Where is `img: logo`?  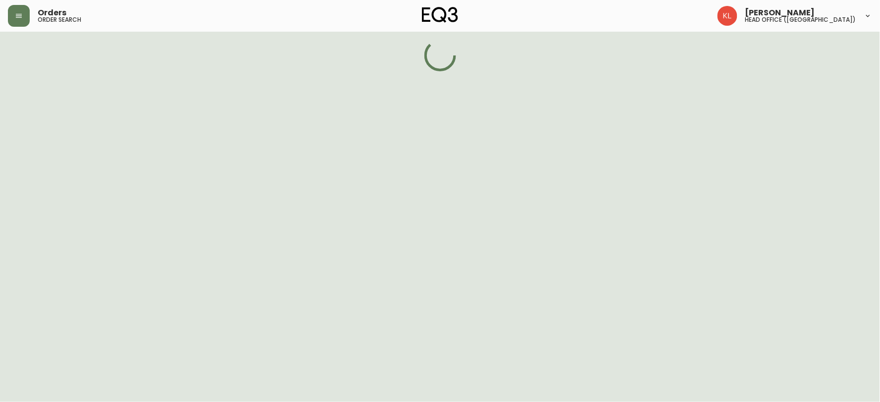 img: logo is located at coordinates (440, 15).